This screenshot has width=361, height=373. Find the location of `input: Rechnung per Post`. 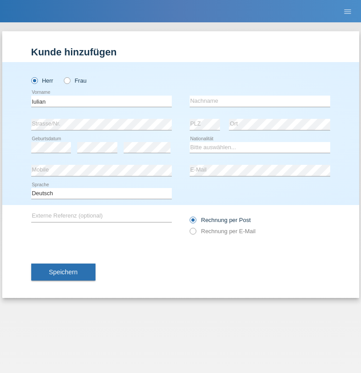

input: Rechnung per Post is located at coordinates (193, 222).